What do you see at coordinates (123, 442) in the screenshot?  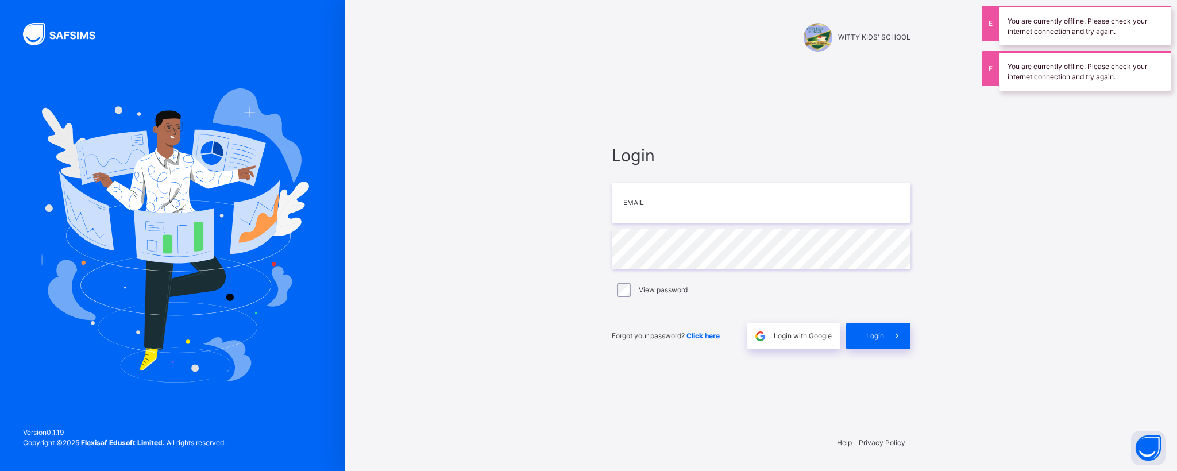 I see `strong: Flexisaf Edusoft Limited.` at bounding box center [123, 442].